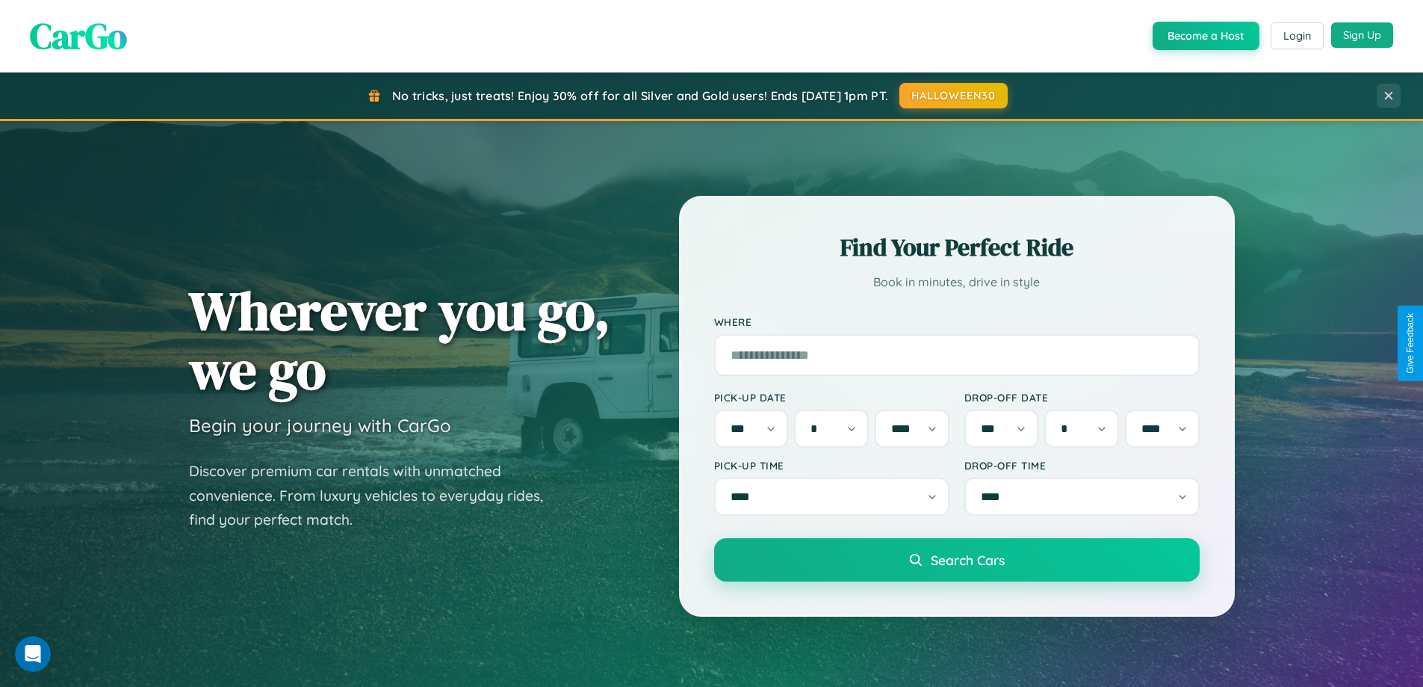 The image size is (1423, 687). Describe the element at coordinates (1362, 35) in the screenshot. I see `button: Sign Up` at that location.